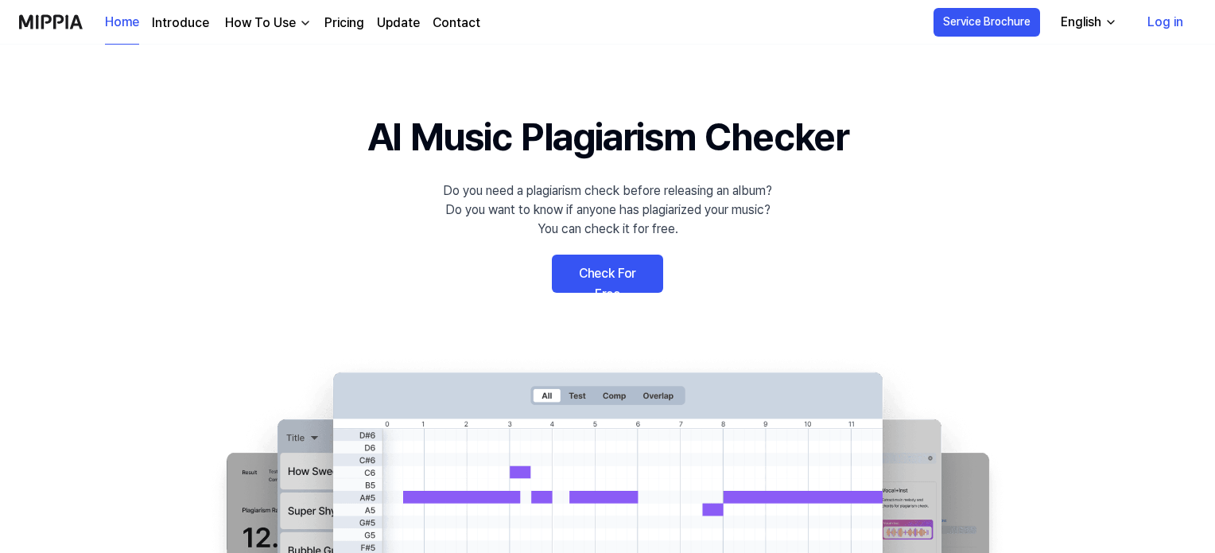 The width and height of the screenshot is (1215, 553). Describe the element at coordinates (399, 23) in the screenshot. I see `a: Update` at that location.